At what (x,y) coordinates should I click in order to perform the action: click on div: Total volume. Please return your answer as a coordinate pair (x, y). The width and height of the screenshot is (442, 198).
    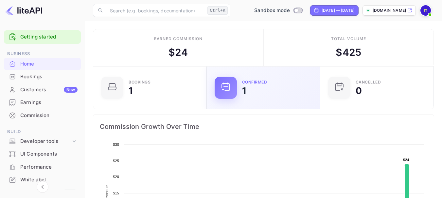
    Looking at the image, I should click on (348, 39).